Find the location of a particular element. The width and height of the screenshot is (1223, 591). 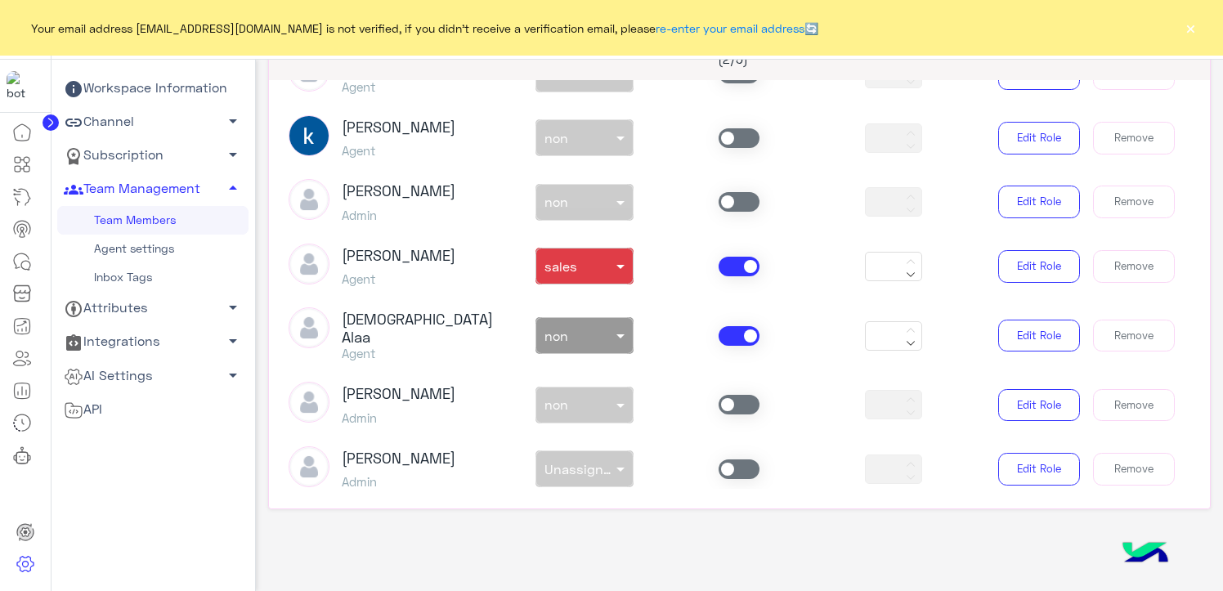

a: Channel is located at coordinates (153, 122).